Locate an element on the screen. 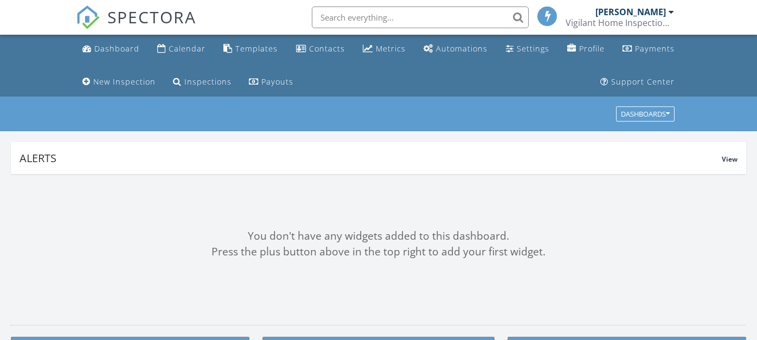 The width and height of the screenshot is (757, 340). div: Metrics is located at coordinates (390, 48).